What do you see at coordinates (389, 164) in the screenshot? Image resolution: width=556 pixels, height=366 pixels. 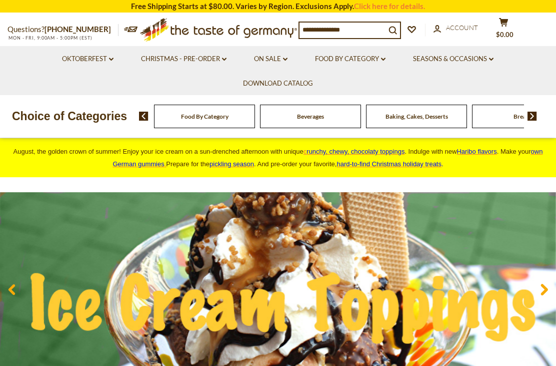 I see `span: hard-to-find Christmas holiday treats` at bounding box center [389, 164].